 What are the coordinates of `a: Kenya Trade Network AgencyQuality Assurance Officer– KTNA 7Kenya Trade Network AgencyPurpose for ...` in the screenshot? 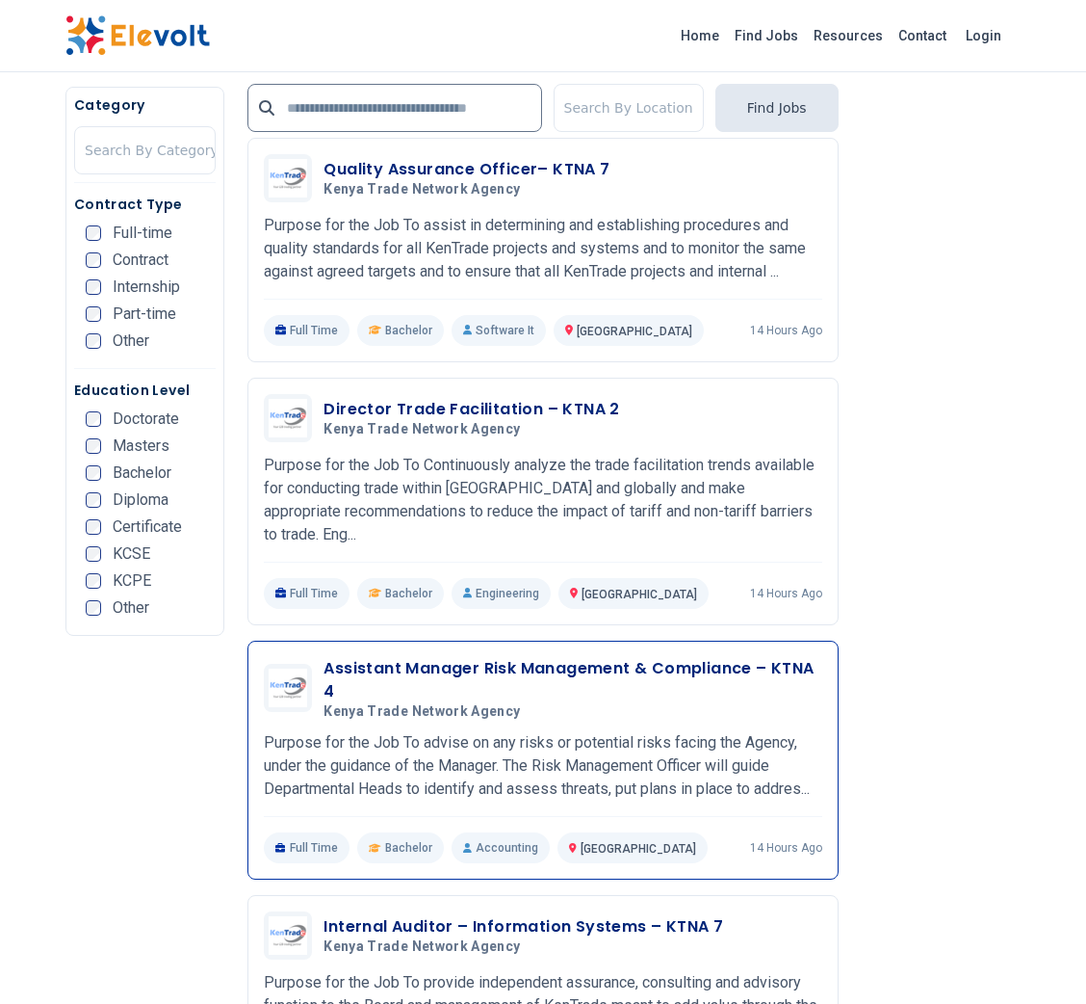 It's located at (542, 249).